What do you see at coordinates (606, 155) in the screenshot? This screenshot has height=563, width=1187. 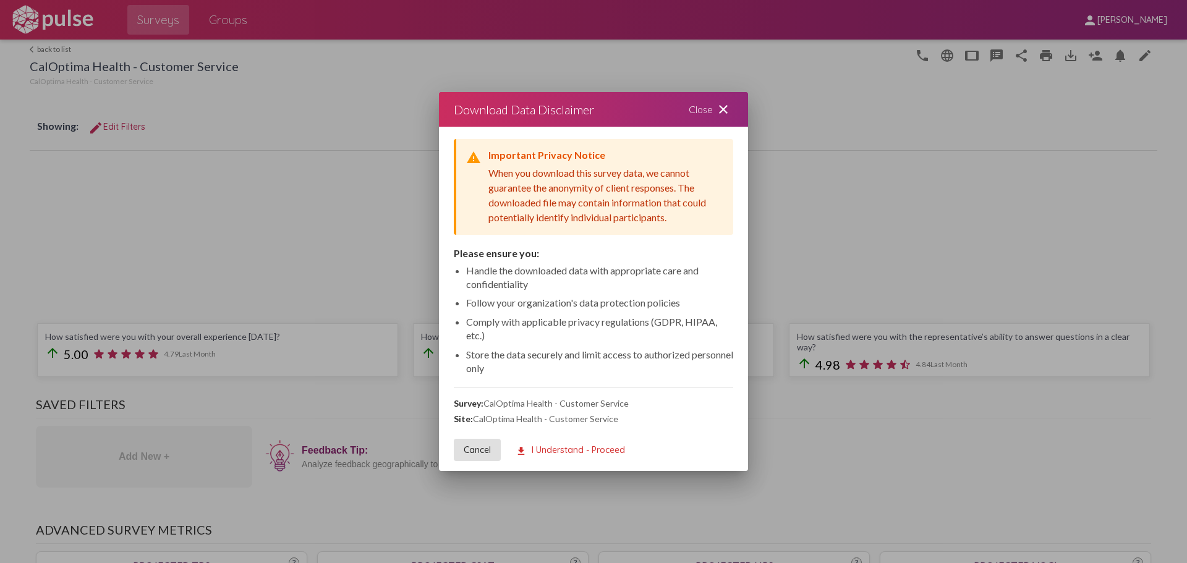 I see `div: Important Privacy Notice` at bounding box center [606, 155].